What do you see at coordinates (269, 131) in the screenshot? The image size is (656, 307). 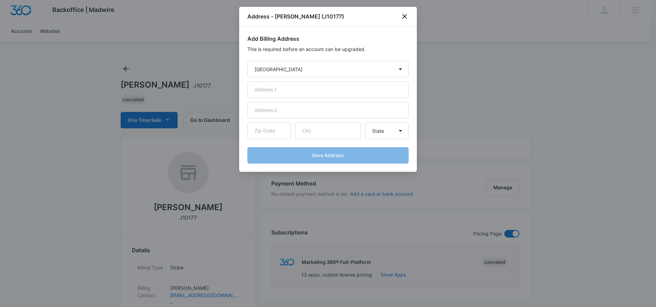 I see `input: Zip Code` at bounding box center [269, 131].